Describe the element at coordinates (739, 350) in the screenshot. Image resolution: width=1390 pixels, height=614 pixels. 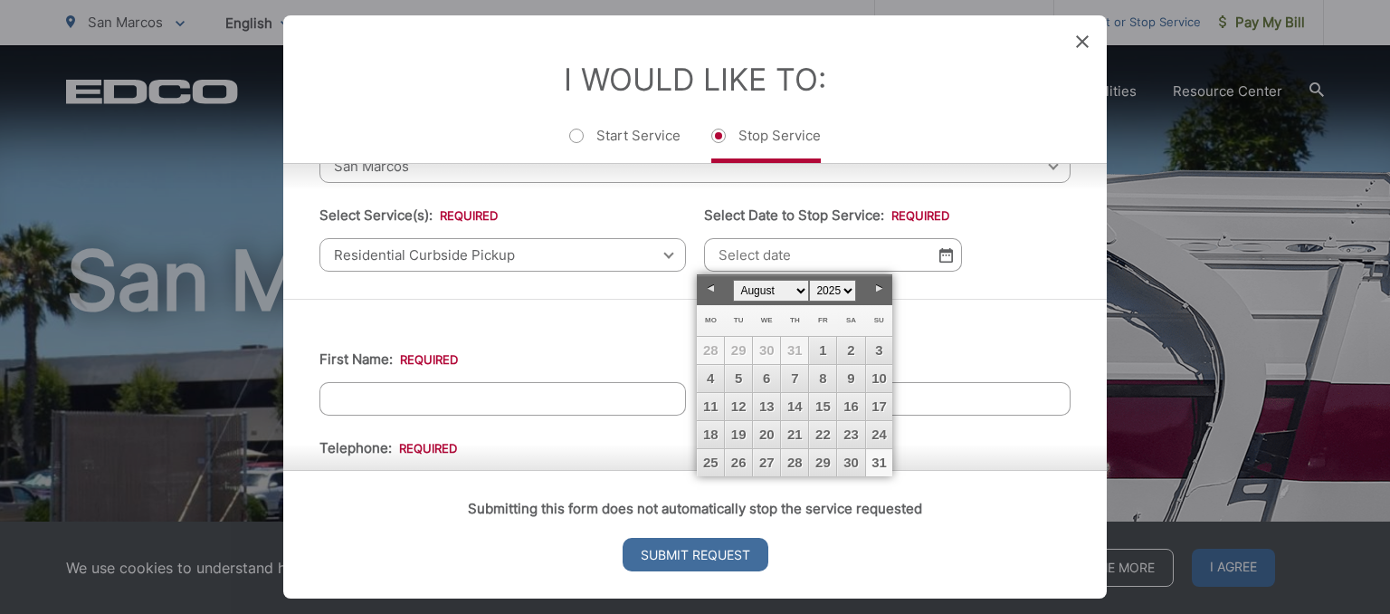
I see `span: 29` at that location.